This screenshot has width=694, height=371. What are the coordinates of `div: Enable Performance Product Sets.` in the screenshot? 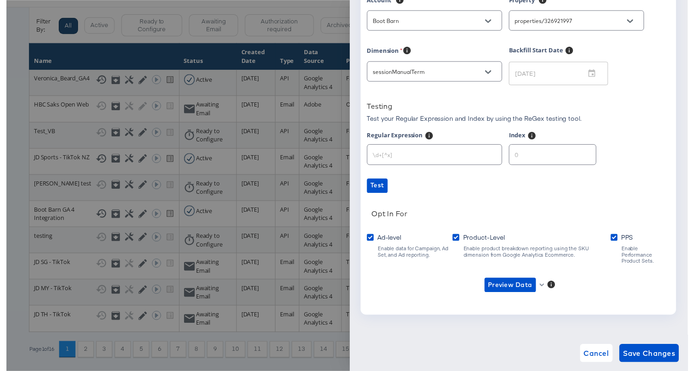 It's located at (651, 259).